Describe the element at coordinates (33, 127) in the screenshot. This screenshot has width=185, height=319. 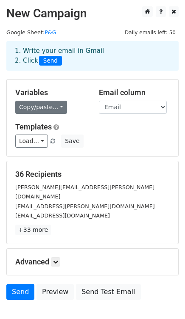
I see `a: Templates` at that location.